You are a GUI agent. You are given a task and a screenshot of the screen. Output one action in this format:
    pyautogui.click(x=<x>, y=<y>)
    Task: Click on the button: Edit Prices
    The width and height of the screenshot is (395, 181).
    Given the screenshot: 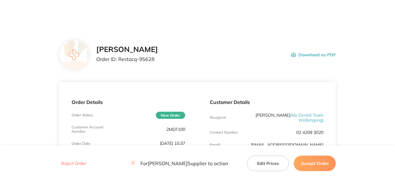 What is the action you would take?
    pyautogui.click(x=268, y=163)
    